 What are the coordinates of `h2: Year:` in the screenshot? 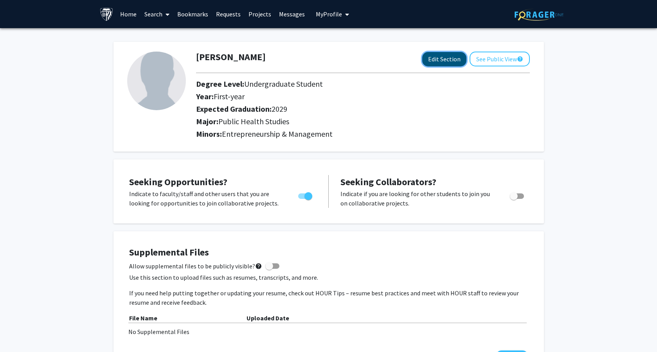 It's located at (341, 97).